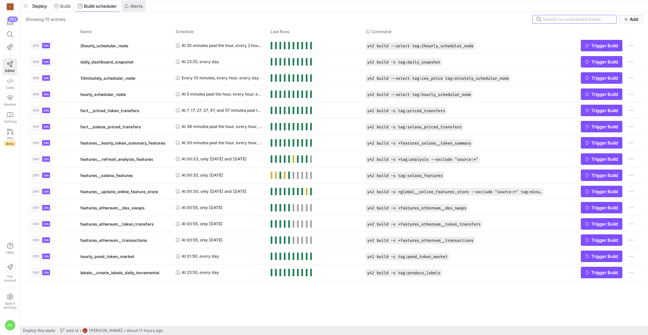 This screenshot has width=648, height=335. Describe the element at coordinates (407, 256) in the screenshot. I see `span: y42 build -s tag:pond_token_market` at that location.